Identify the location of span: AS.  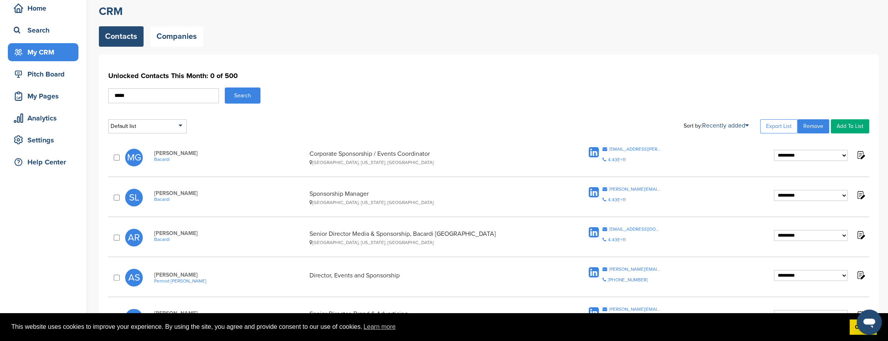
(134, 277).